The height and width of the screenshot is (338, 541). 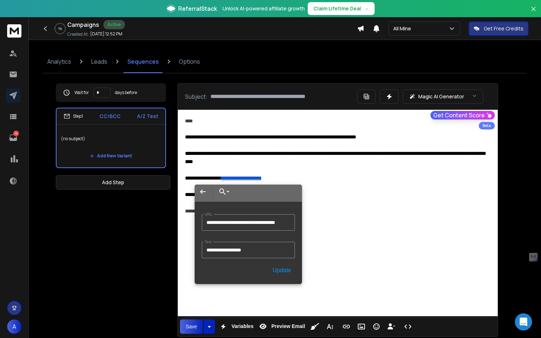 I want to click on p: Subject:, so click(x=196, y=97).